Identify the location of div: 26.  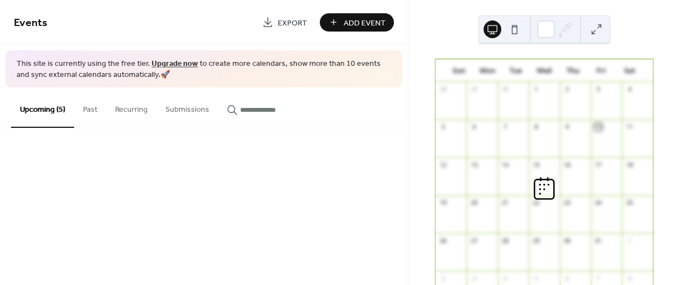
(443, 240).